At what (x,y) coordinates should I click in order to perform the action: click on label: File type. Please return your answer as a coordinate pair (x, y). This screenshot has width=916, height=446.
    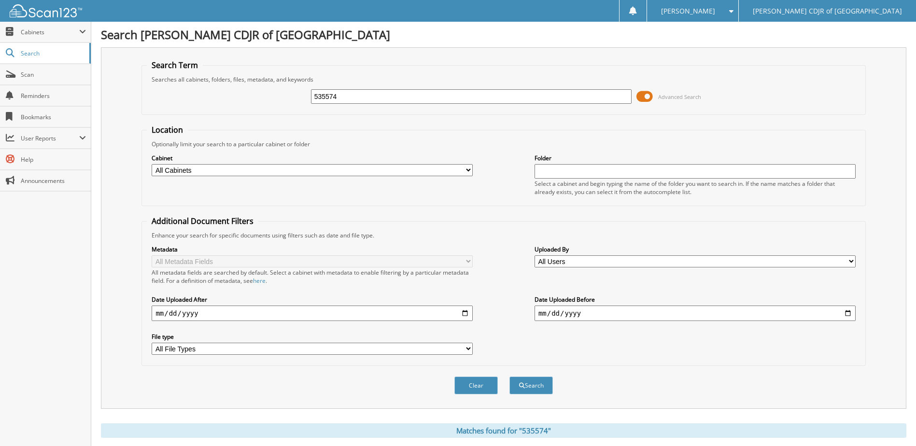
    Looking at the image, I should click on (312, 337).